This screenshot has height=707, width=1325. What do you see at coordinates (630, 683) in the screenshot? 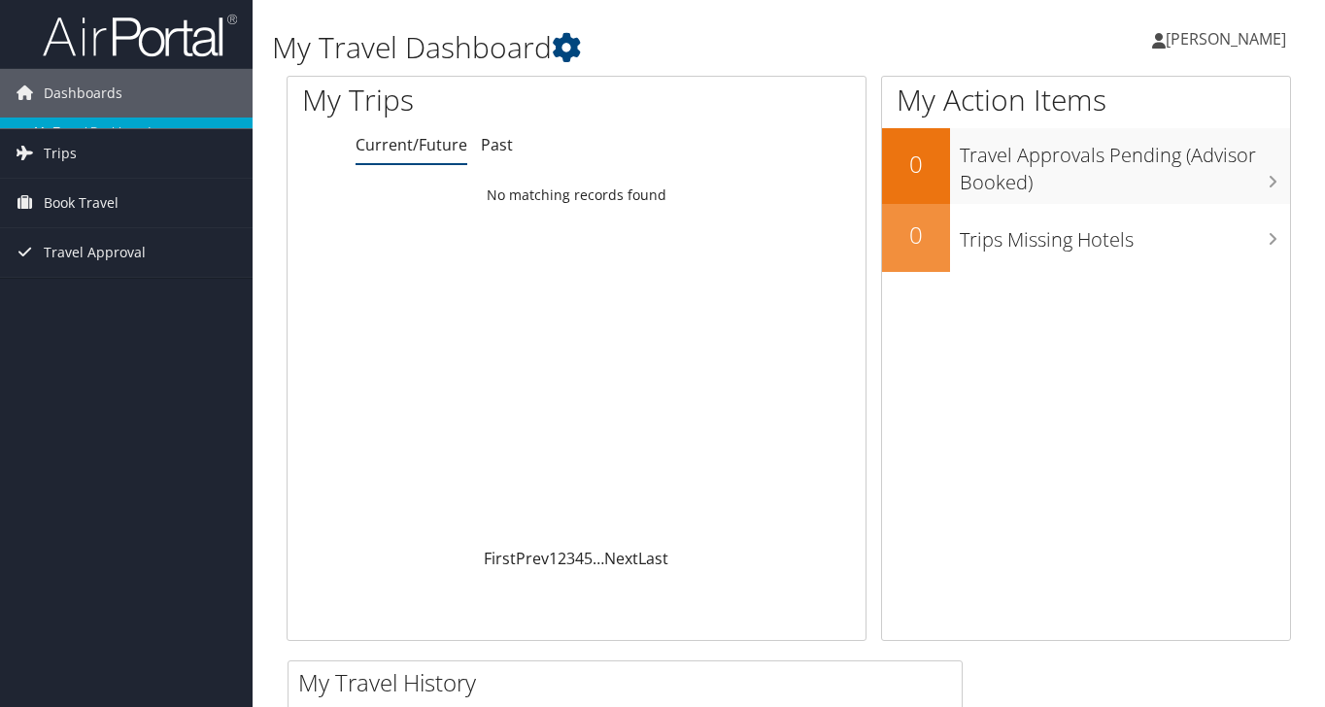
I see `h2: My Travel History` at bounding box center [630, 683].